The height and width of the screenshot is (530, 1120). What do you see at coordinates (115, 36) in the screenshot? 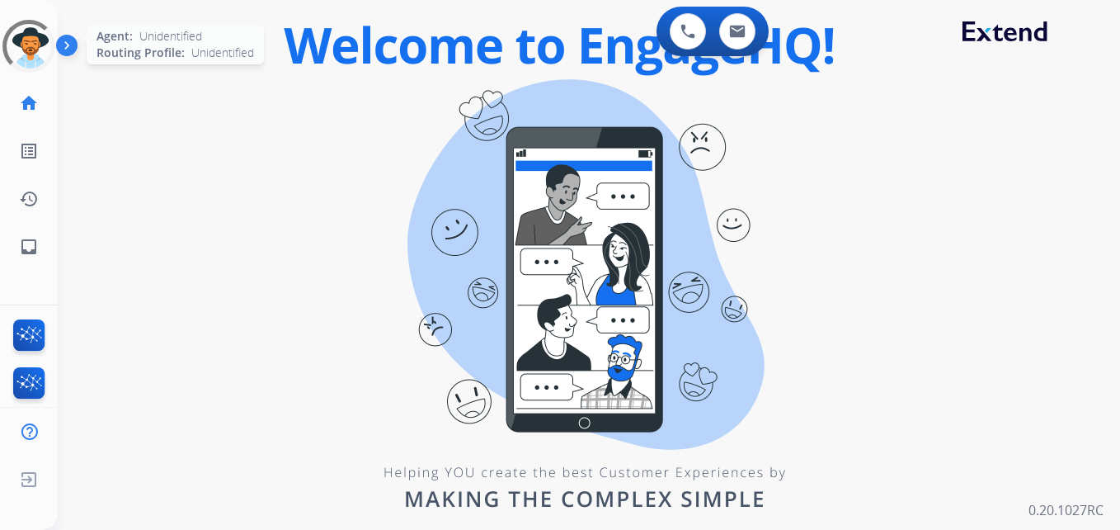
I see `span: Agent:` at bounding box center [115, 36].